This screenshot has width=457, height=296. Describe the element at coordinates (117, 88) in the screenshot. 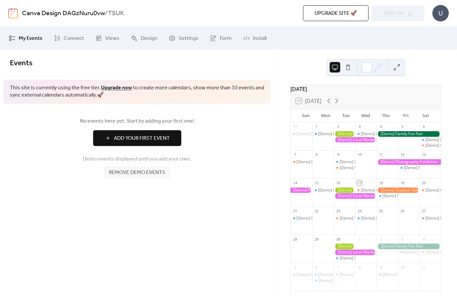

I see `a: Upgrade now` at that location.